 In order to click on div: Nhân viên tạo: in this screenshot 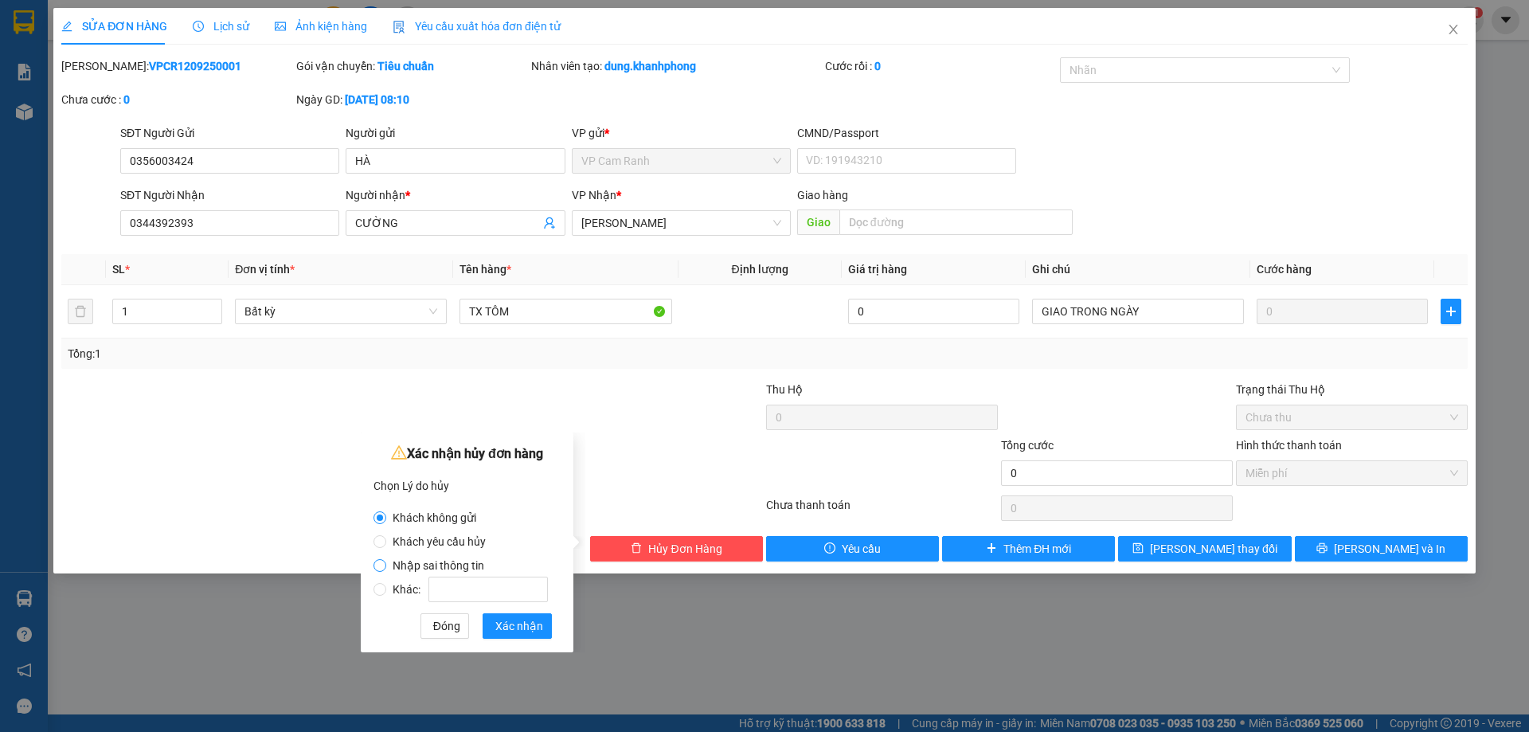, I will do `click(676, 66)`.